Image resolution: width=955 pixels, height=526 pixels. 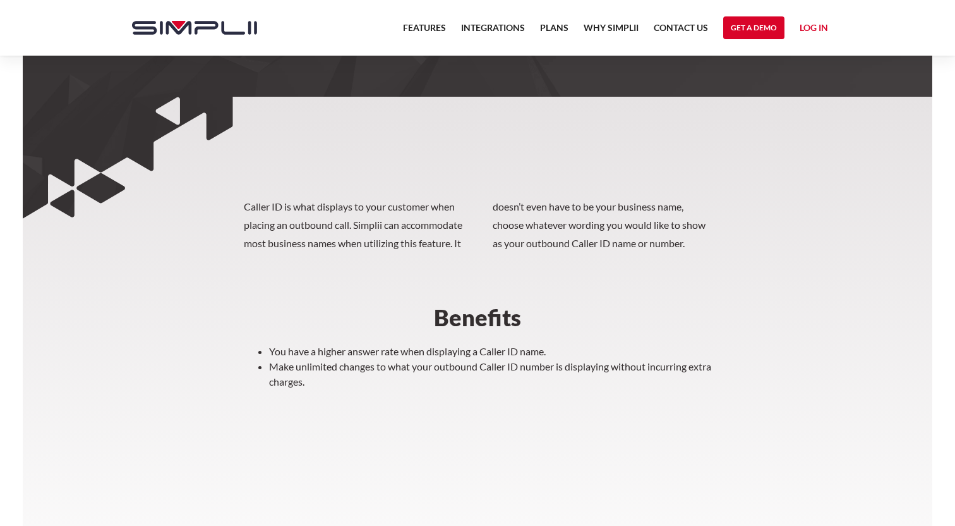 I want to click on img: Simplii, so click(x=195, y=28).